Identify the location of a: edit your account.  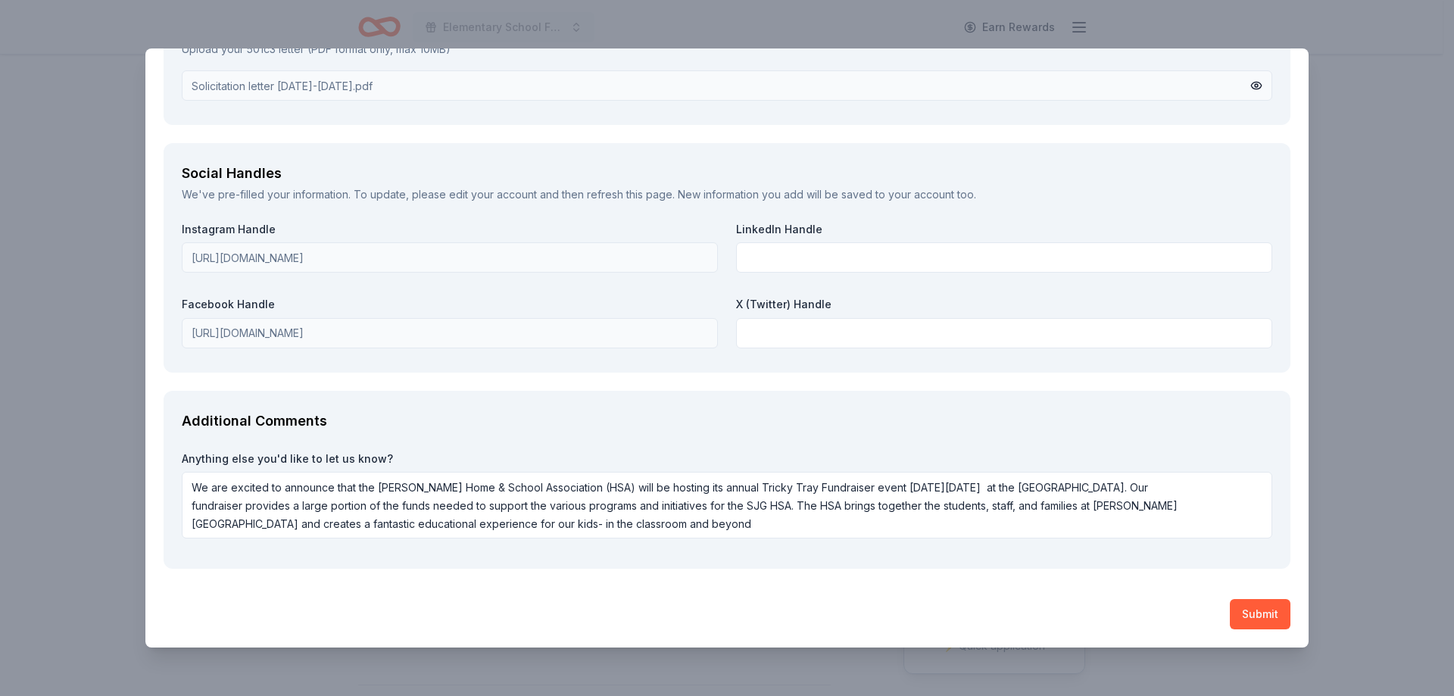
(493, 194).